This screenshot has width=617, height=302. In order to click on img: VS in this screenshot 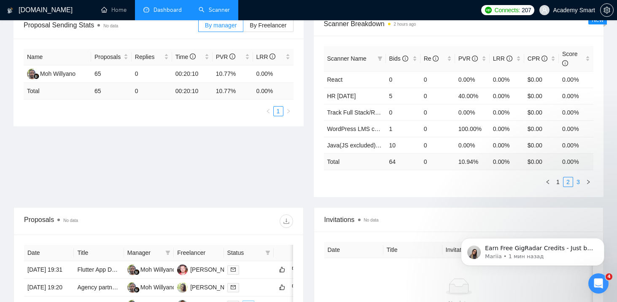, I will do `click(182, 270)`.